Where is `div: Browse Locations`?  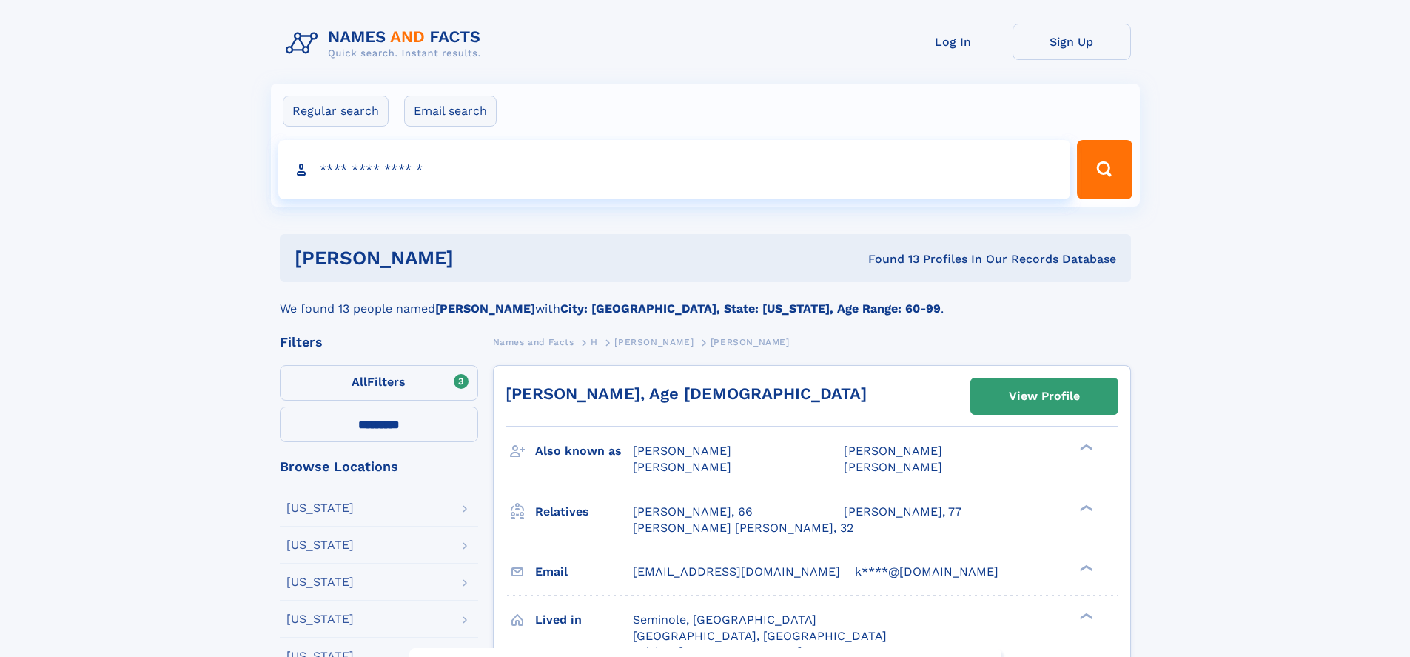
div: Browse Locations is located at coordinates (379, 466).